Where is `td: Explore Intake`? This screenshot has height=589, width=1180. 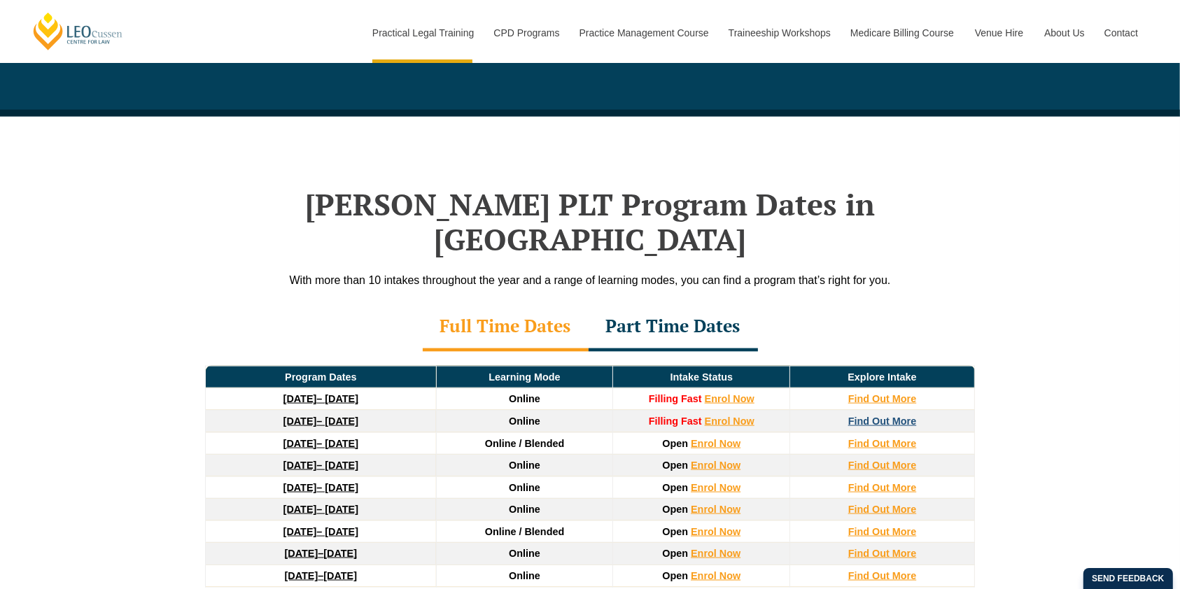
td: Explore Intake is located at coordinates (883, 377).